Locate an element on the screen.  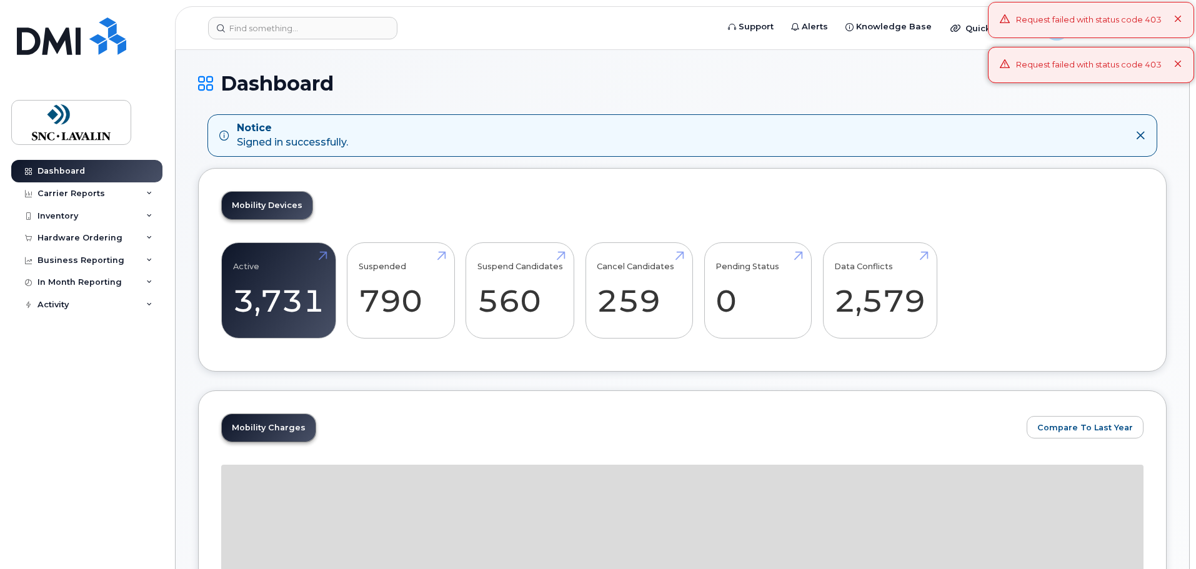
a: Active 3,731 is located at coordinates (279, 291).